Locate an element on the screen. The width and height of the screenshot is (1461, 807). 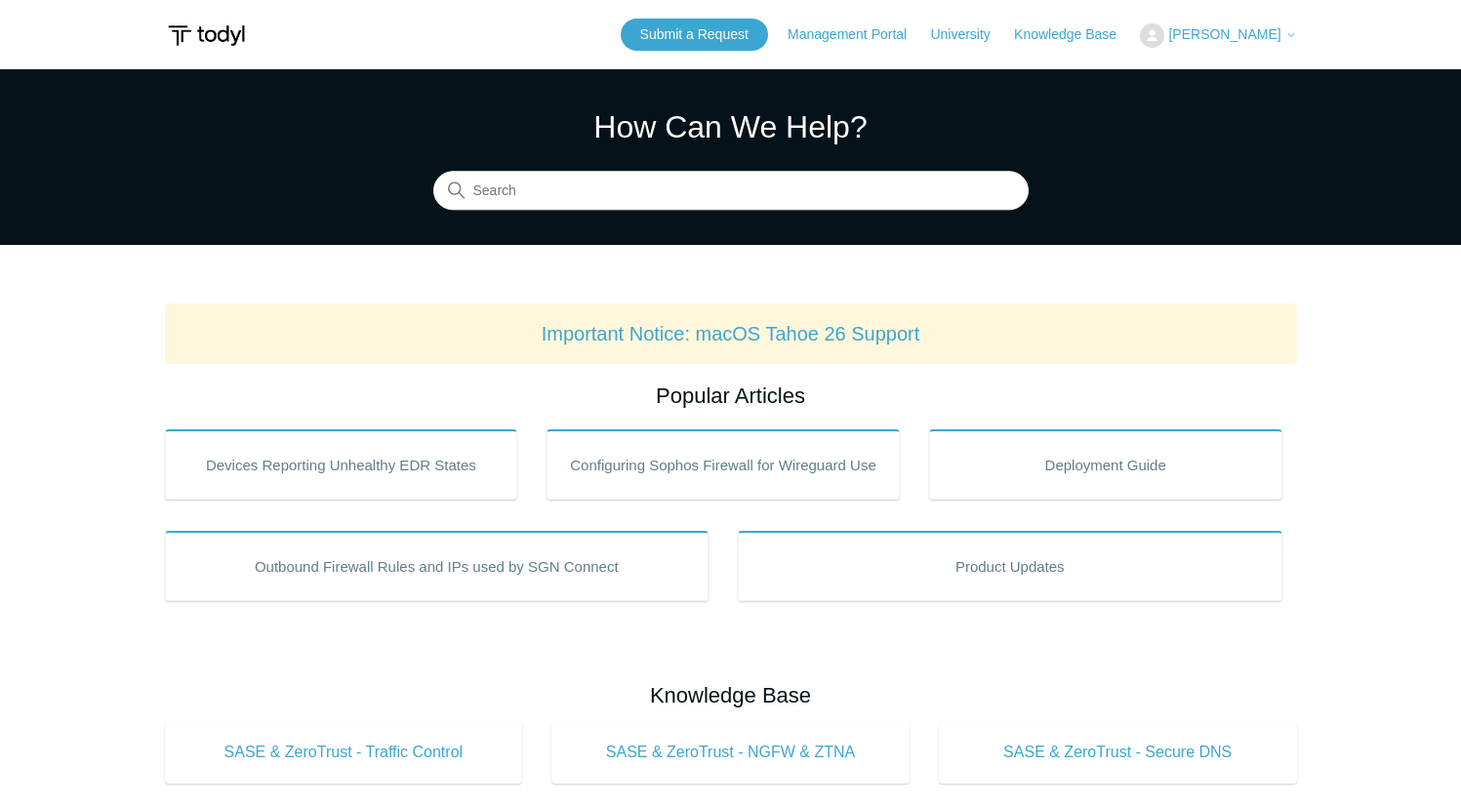
a: Devices Reporting Unhealthy EDR States is located at coordinates (342, 465).